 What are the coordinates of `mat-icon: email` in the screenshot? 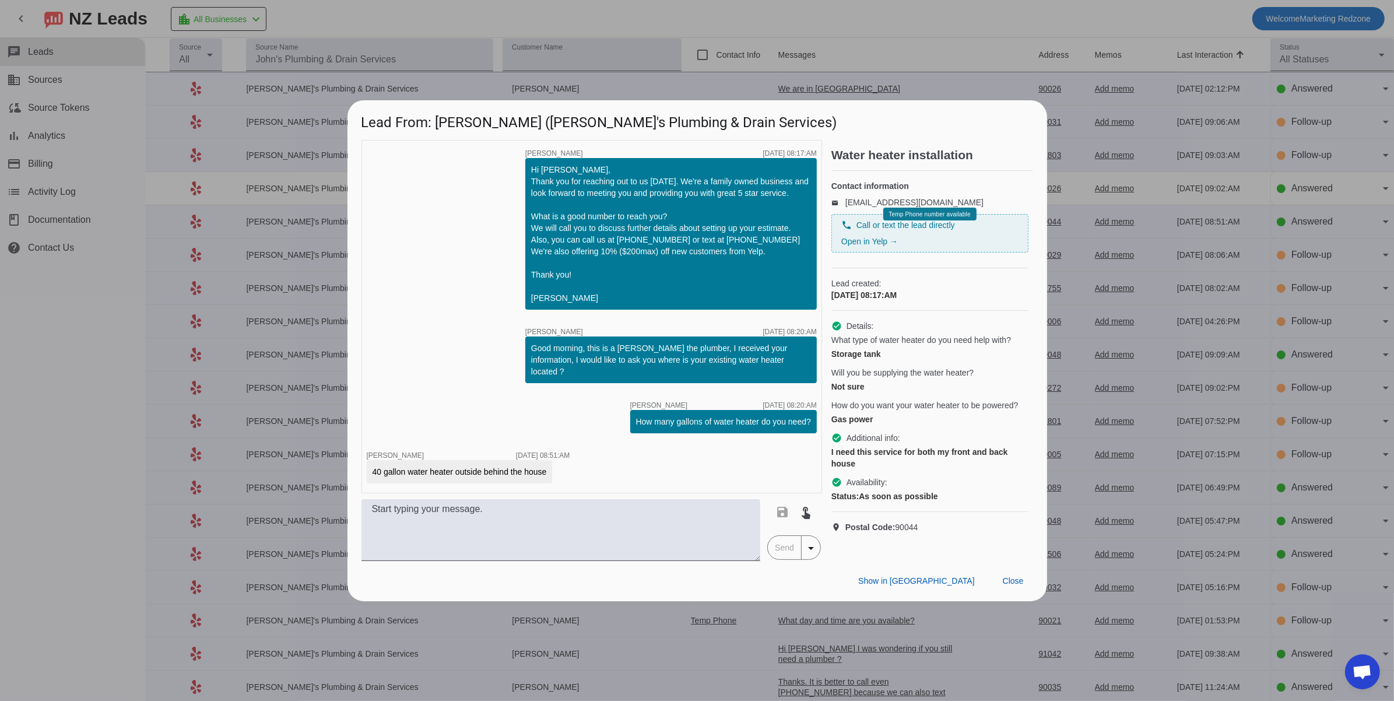 It's located at (838, 202).